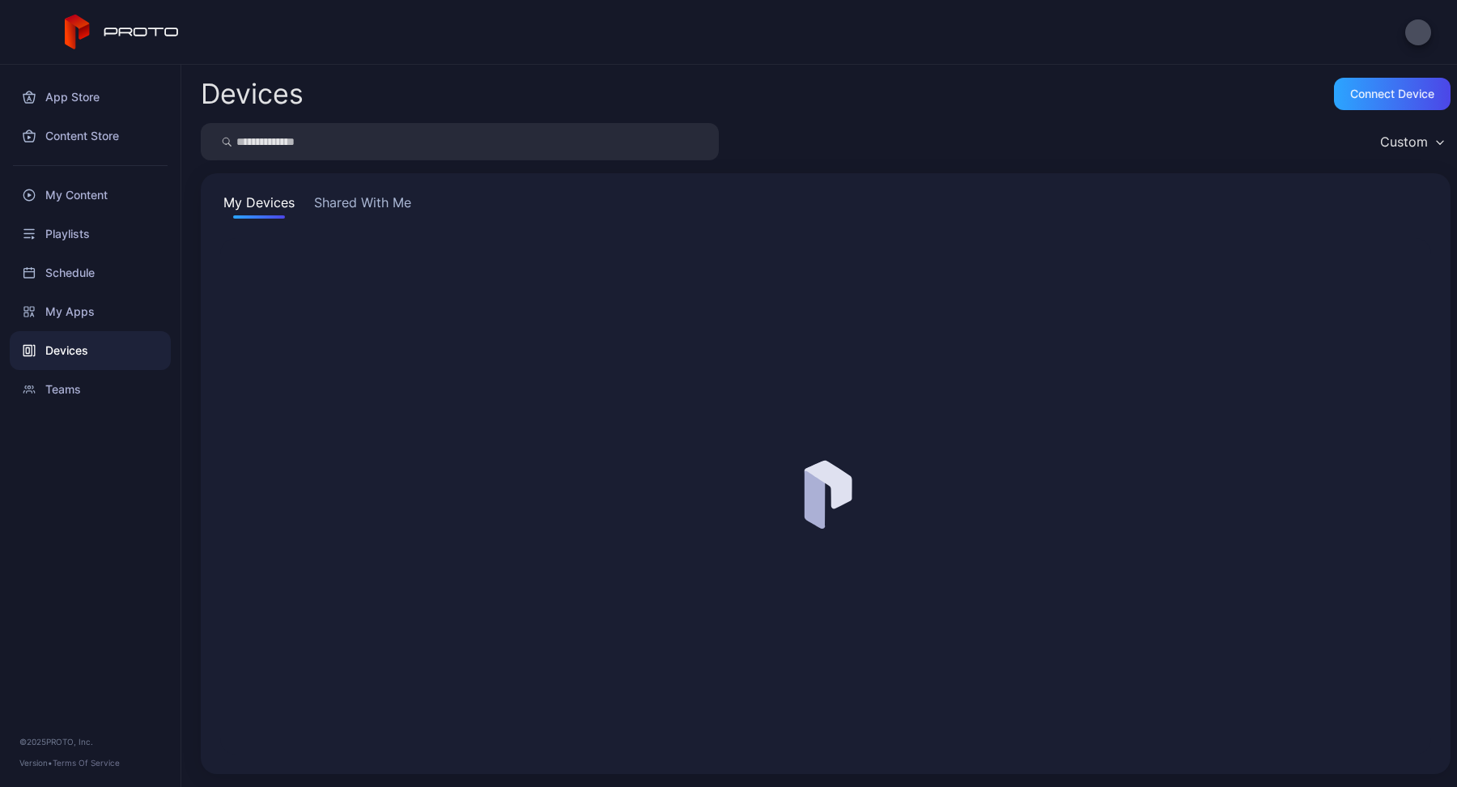  I want to click on a: Content Store, so click(90, 136).